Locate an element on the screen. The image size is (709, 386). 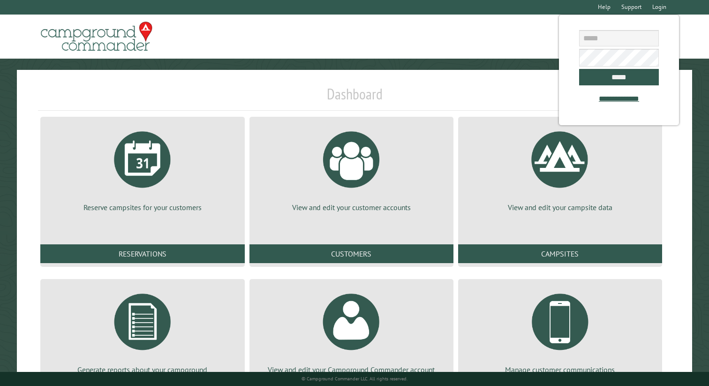
a: Reservations is located at coordinates (142, 254).